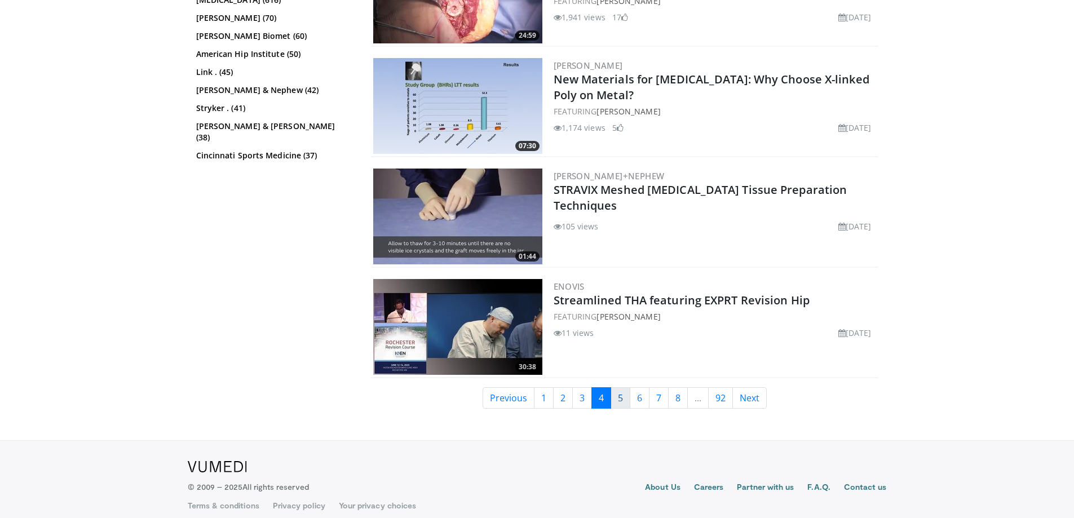 This screenshot has width=1074, height=518. Describe the element at coordinates (299, 506) in the screenshot. I see `a: Privacy policy` at that location.